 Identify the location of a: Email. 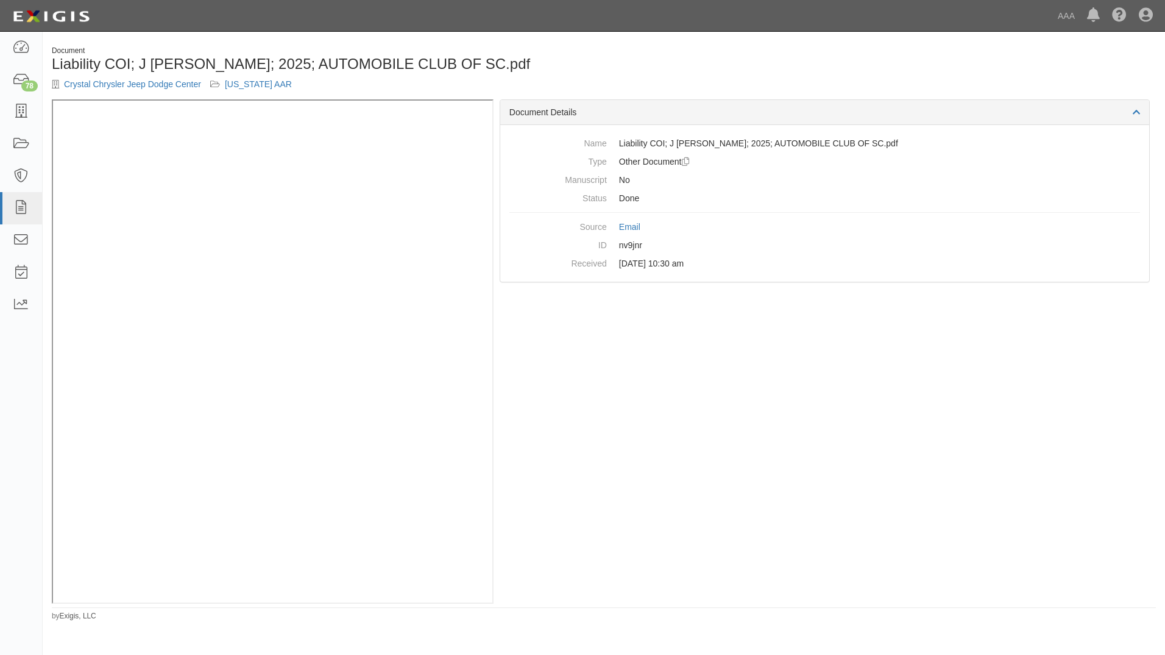
(630, 227).